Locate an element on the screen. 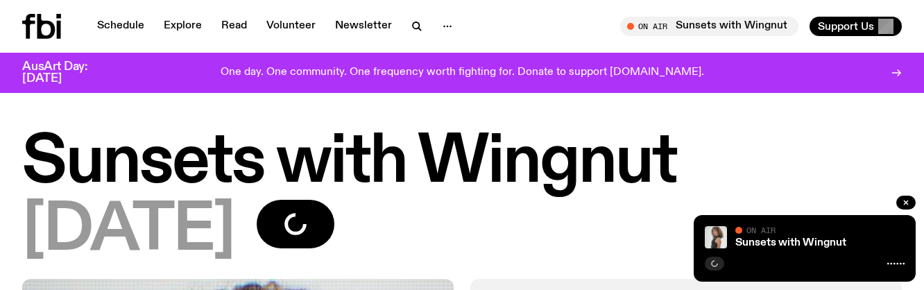 The width and height of the screenshot is (924, 290). h1: Sunsets with Wingnut is located at coordinates (462, 163).